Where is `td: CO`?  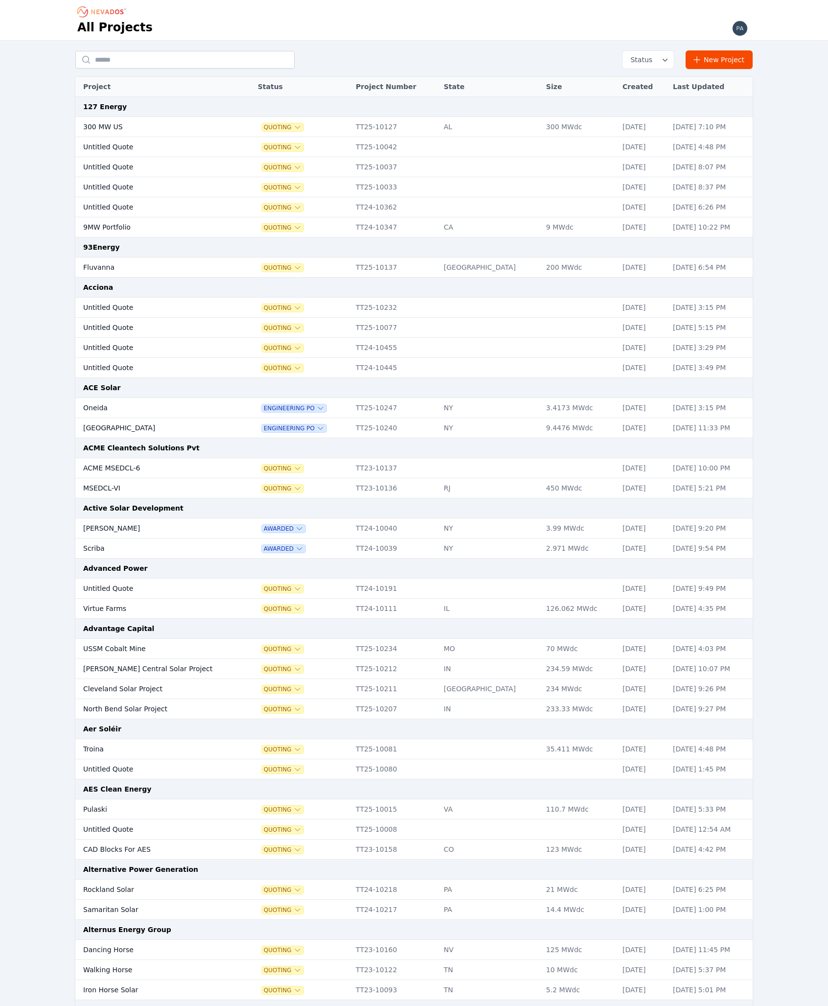
td: CO is located at coordinates (490, 849).